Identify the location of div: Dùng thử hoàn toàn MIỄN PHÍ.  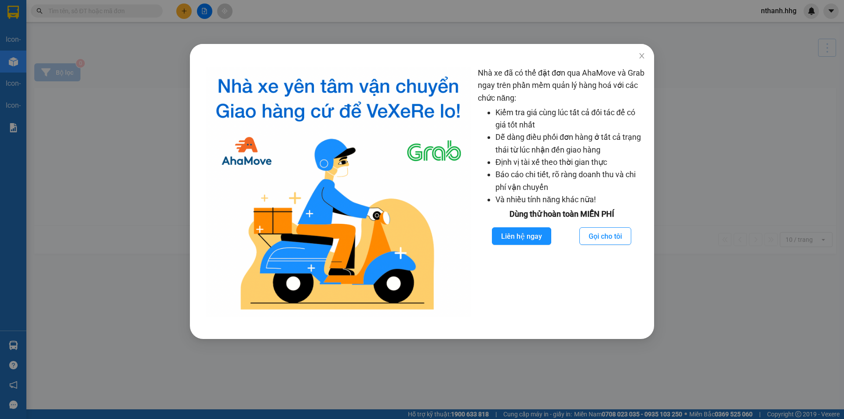
(562, 214).